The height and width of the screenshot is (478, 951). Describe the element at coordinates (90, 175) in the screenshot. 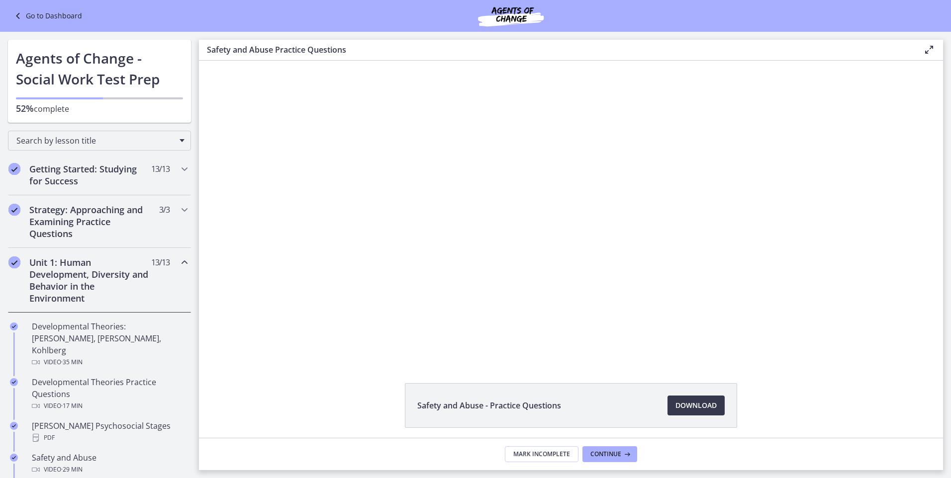

I see `h2: Getting Started: Studying for Success` at that location.